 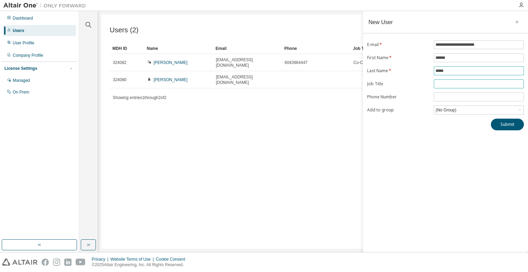 I want to click on p: © 2025 Altair Engineering, Inc. All Rights Reserved., so click(x=140, y=264).